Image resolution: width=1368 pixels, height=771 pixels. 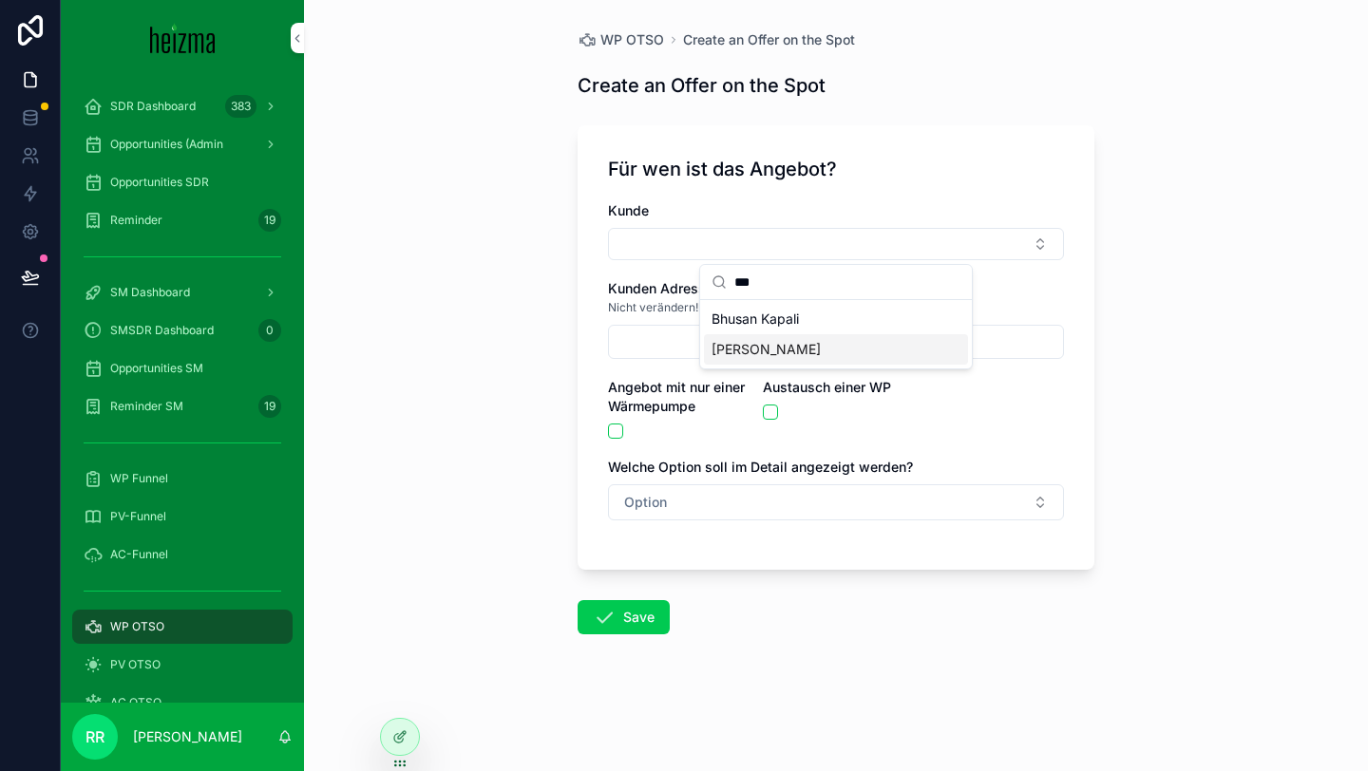 I want to click on div: scrollable content, so click(x=182, y=389).